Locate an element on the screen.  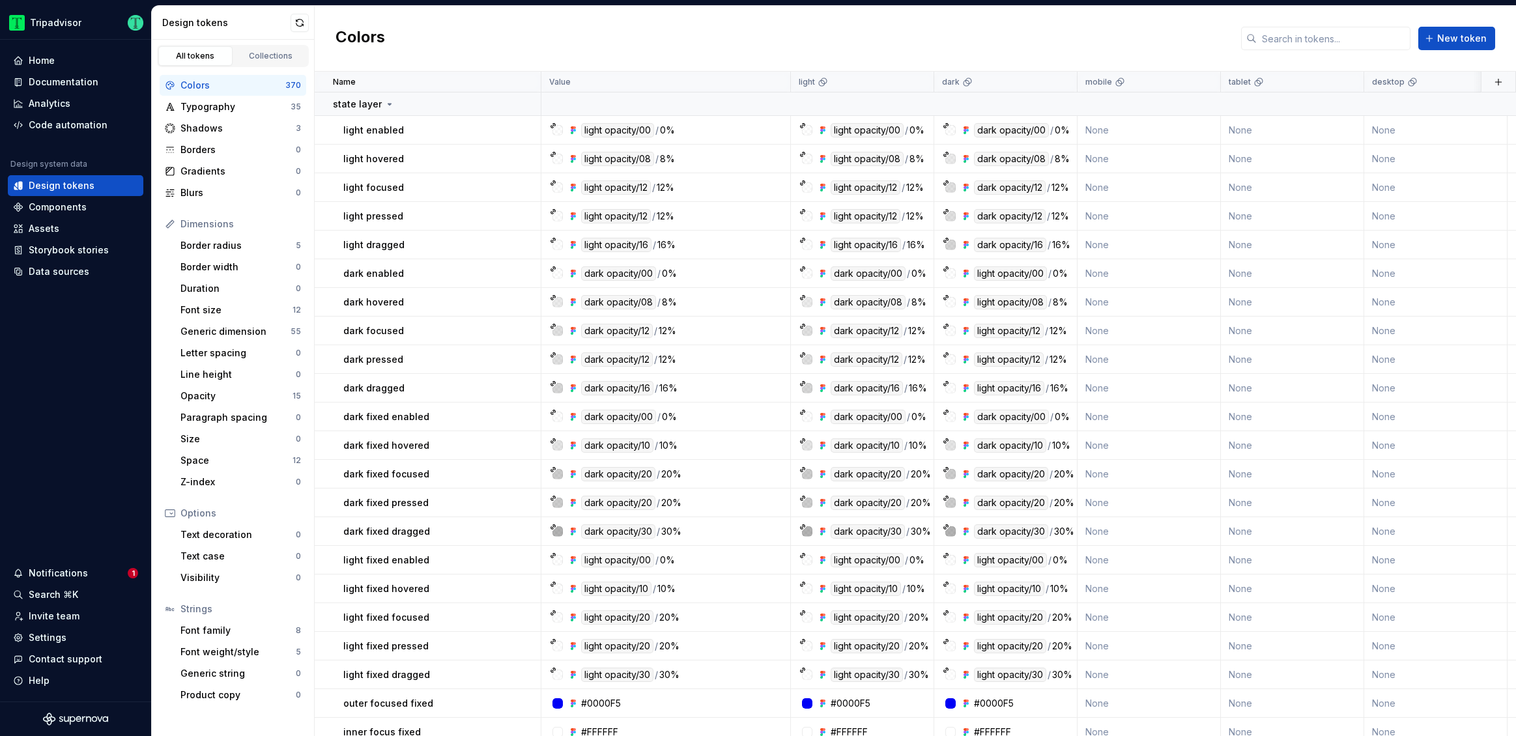
button: Notifications1 is located at coordinates (76, 573).